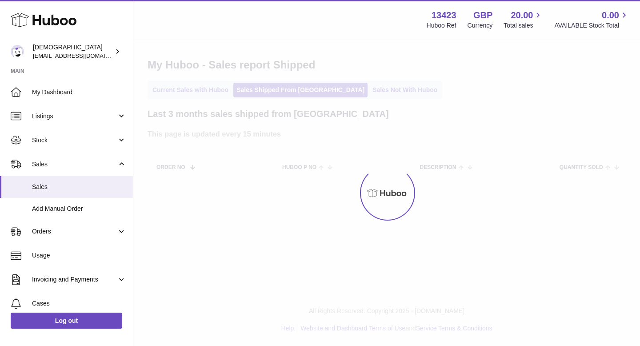 Image resolution: width=640 pixels, height=346 pixels. I want to click on span: Usage, so click(79, 255).